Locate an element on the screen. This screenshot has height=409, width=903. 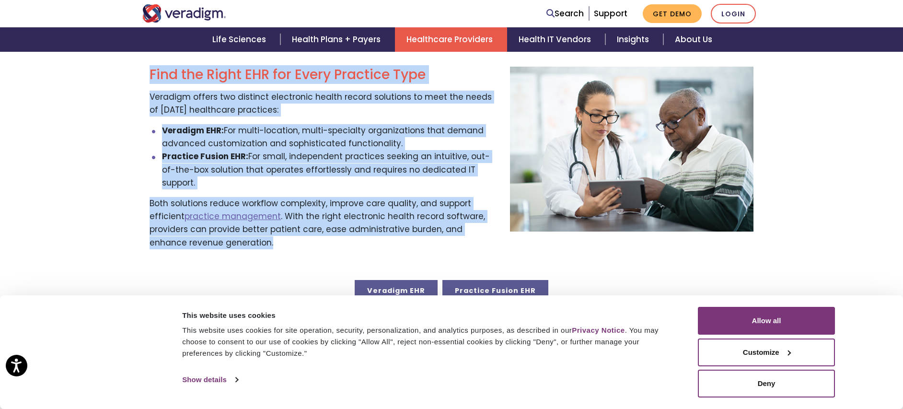
h2: Find the Right EHR for Every Practice Type is located at coordinates (323, 75).